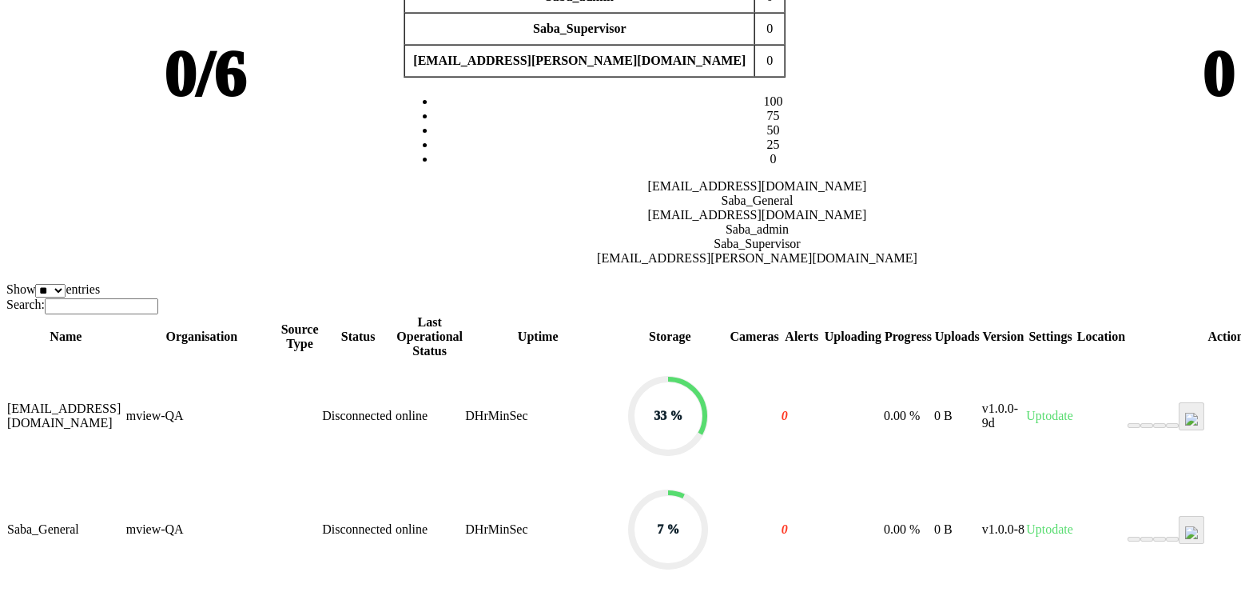 This screenshot has width=1241, height=596. Describe the element at coordinates (1004, 336) in the screenshot. I see `span: Version` at that location.